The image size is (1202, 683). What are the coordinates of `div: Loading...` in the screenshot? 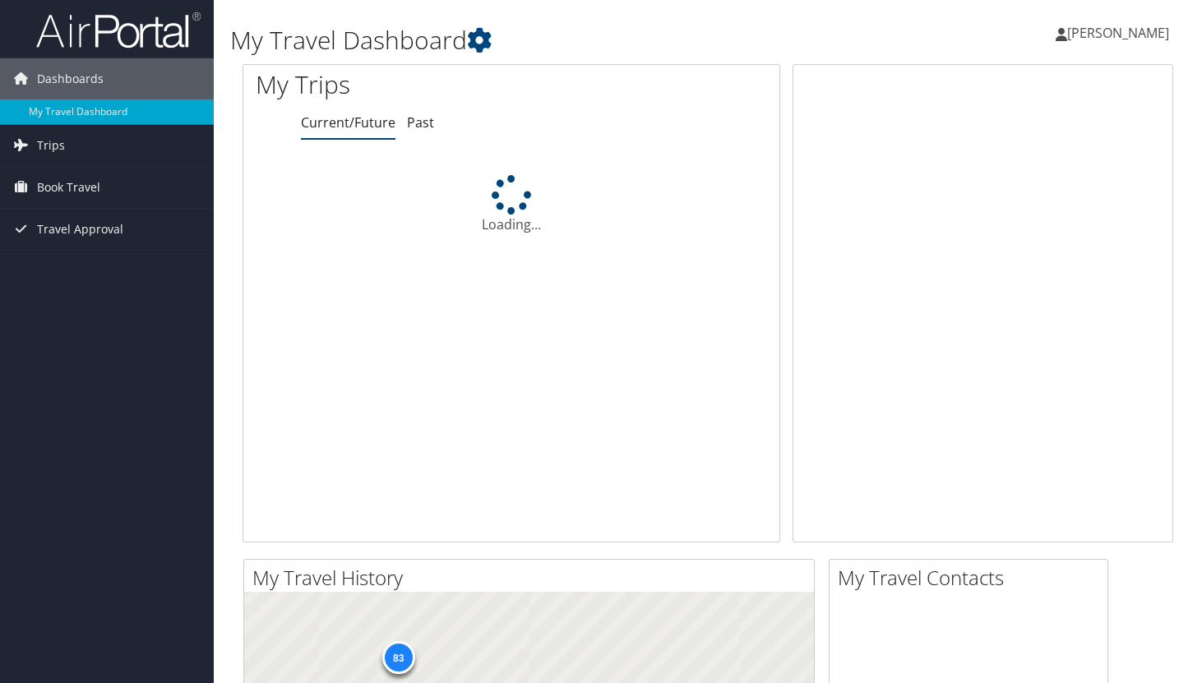 It's located at (511, 205).